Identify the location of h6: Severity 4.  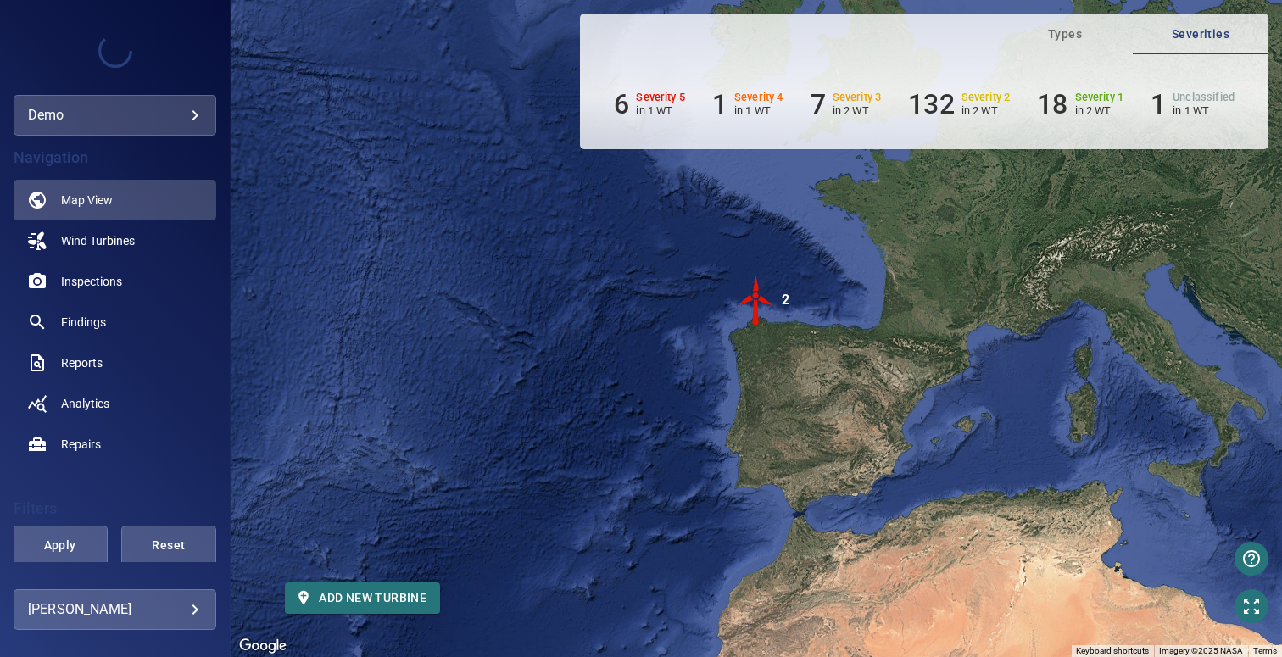
(759, 97).